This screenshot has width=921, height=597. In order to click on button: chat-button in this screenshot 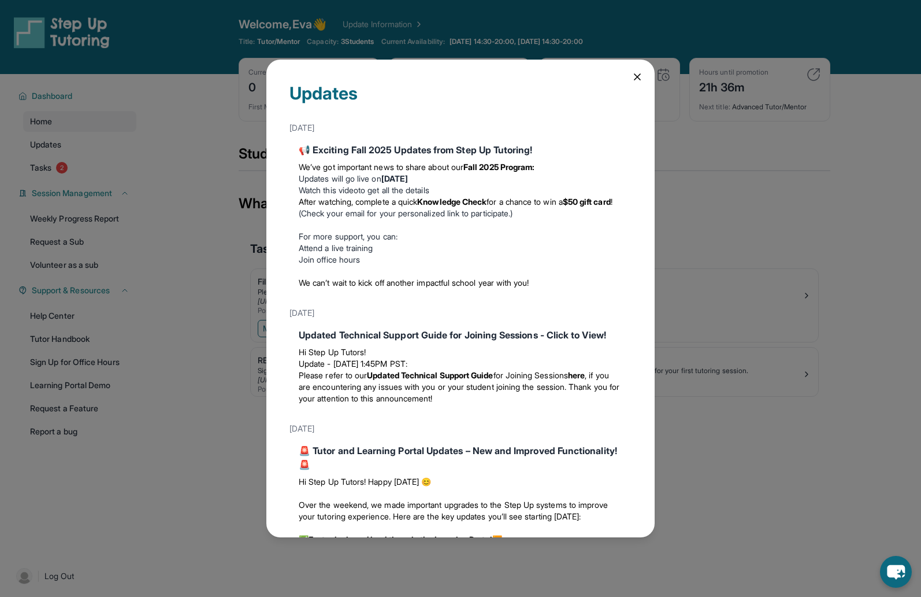, I will do `click(896, 571)`.